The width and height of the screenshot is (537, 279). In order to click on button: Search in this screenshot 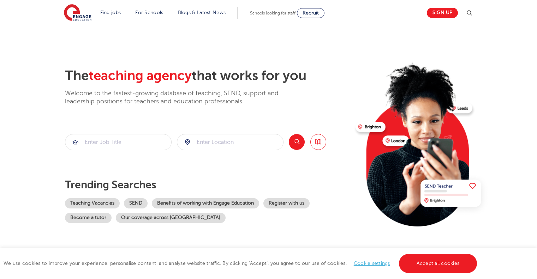, I will do `click(297, 142)`.